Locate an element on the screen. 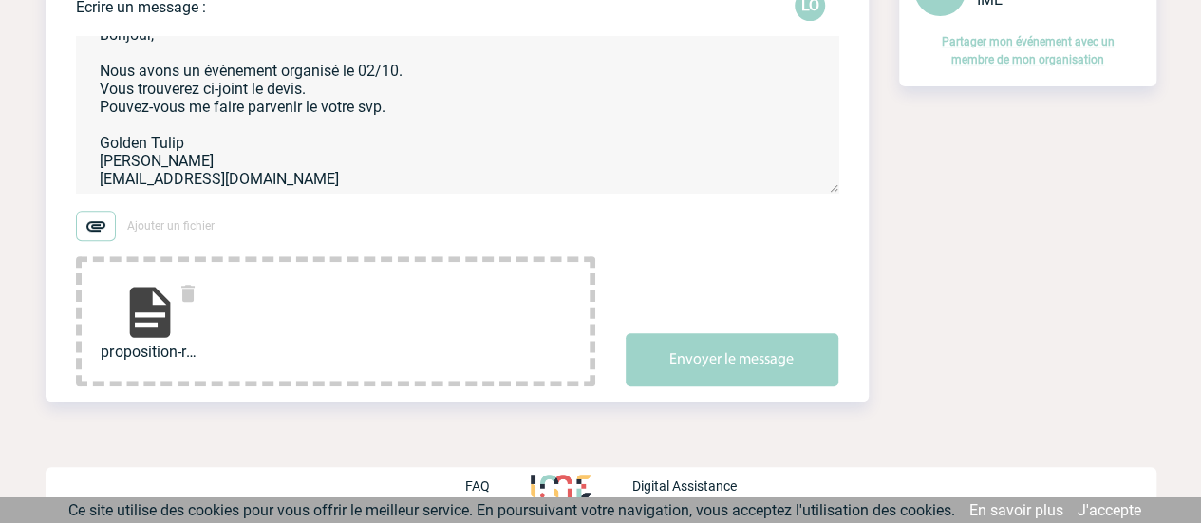 This screenshot has width=1201, height=523. span: Ce site utilise des cookies pour vous offrir le meilleur service. En poursuivant votre navigation... is located at coordinates (512, 510).